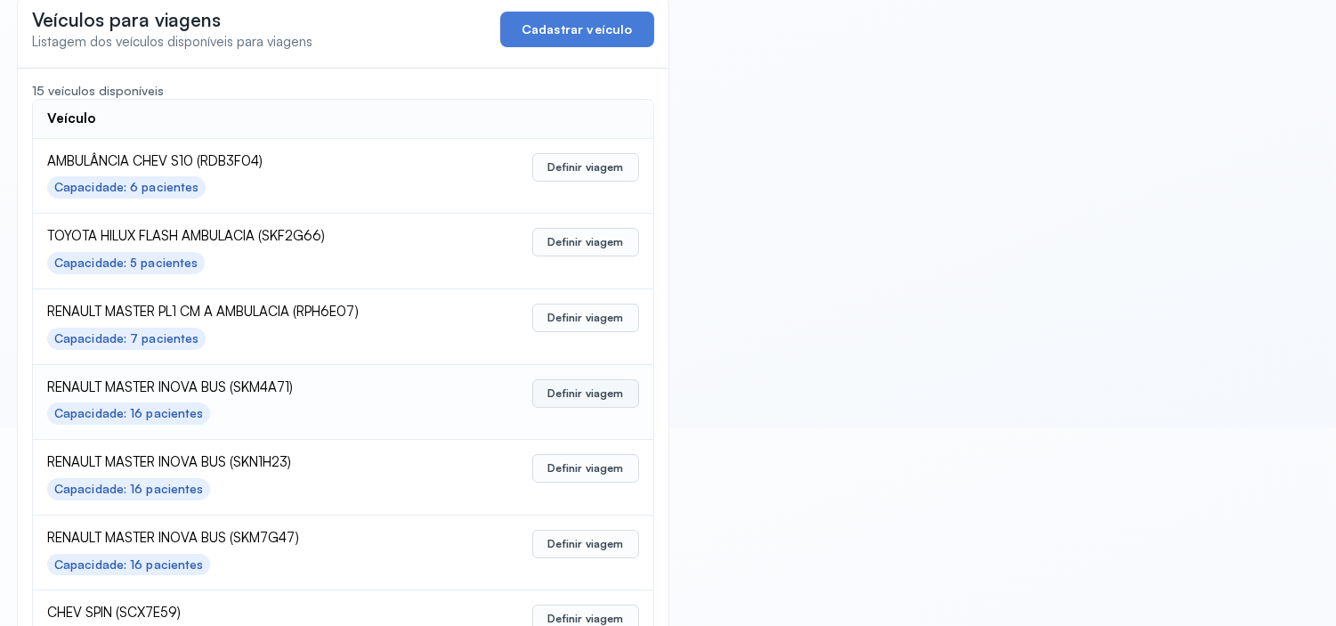 Image resolution: width=1336 pixels, height=626 pixels. What do you see at coordinates (126, 338) in the screenshot?
I see `div: Capacidade: 7 pacientes` at bounding box center [126, 338].